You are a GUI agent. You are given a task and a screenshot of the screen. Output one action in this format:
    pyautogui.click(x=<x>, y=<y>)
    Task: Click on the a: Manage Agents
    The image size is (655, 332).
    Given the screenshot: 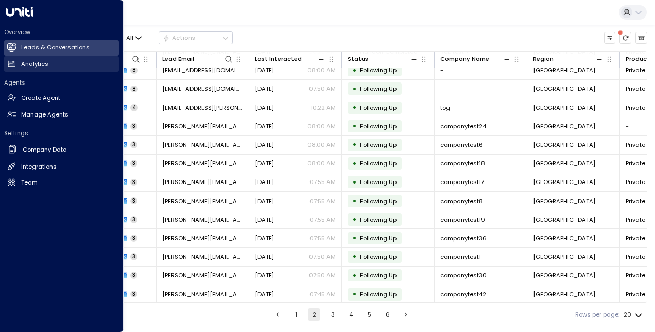 What is the action you would take?
    pyautogui.click(x=61, y=114)
    